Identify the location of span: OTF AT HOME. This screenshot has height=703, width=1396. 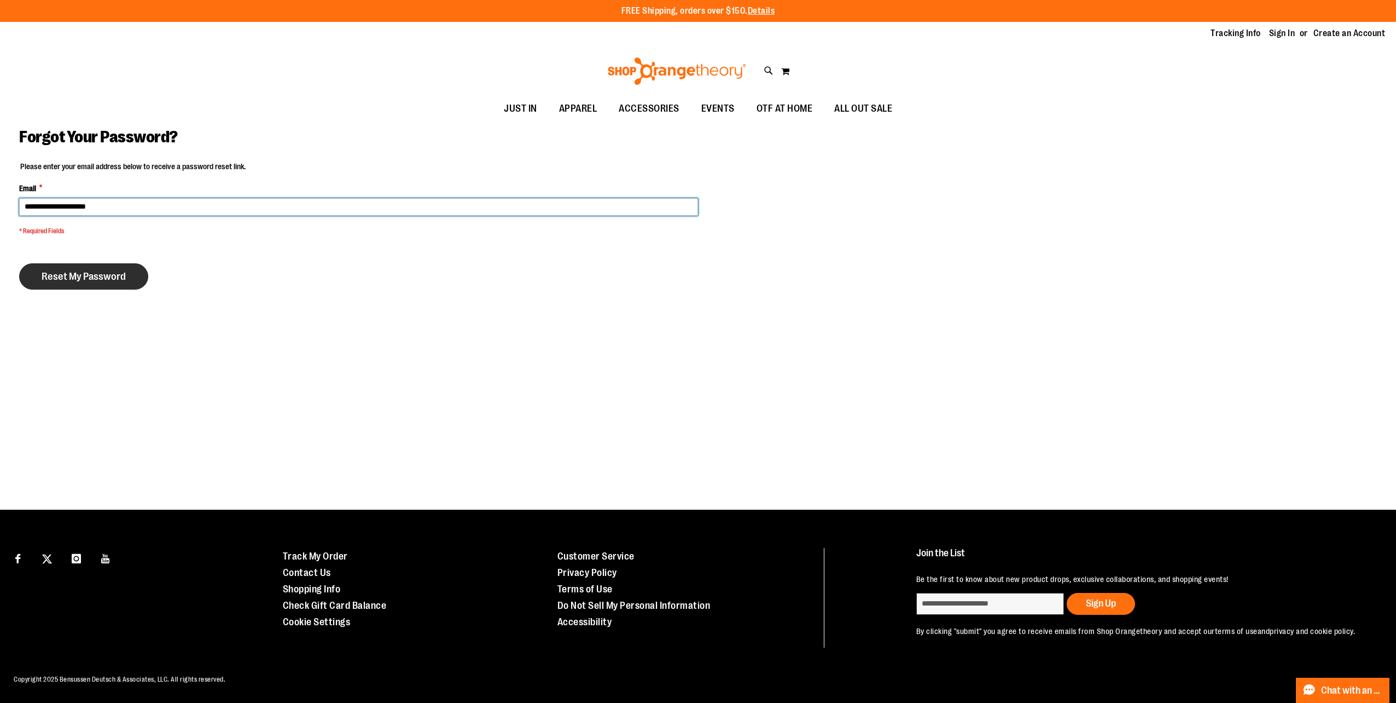
(785, 108).